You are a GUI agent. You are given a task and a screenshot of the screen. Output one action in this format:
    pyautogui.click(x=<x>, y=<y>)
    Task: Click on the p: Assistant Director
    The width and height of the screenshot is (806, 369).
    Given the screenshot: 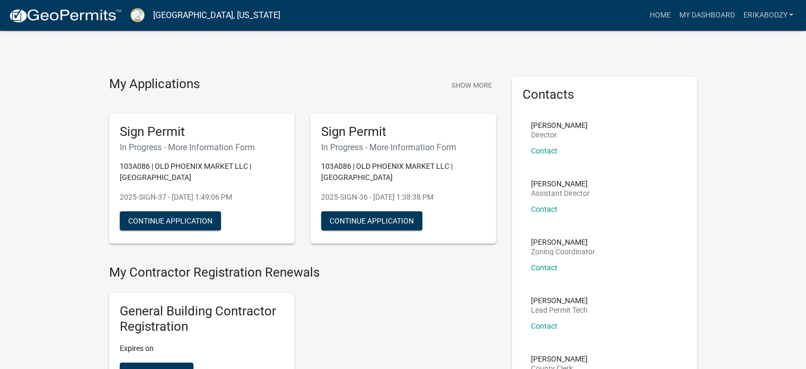 What is the action you would take?
    pyautogui.click(x=560, y=193)
    